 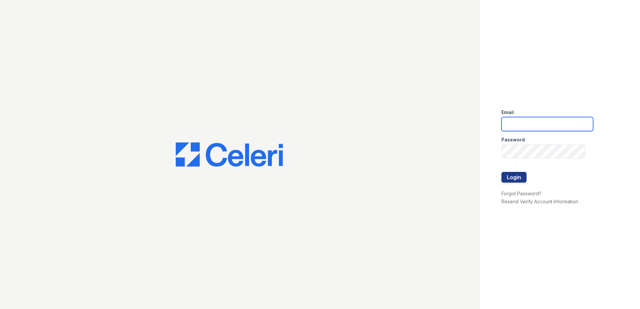 I want to click on img: CE_Logo_Blue-a8612792a0a2168367f1c8372b55b34899dd931a85d93a1a3d3e32e68fde9ad4.png, so click(x=229, y=155).